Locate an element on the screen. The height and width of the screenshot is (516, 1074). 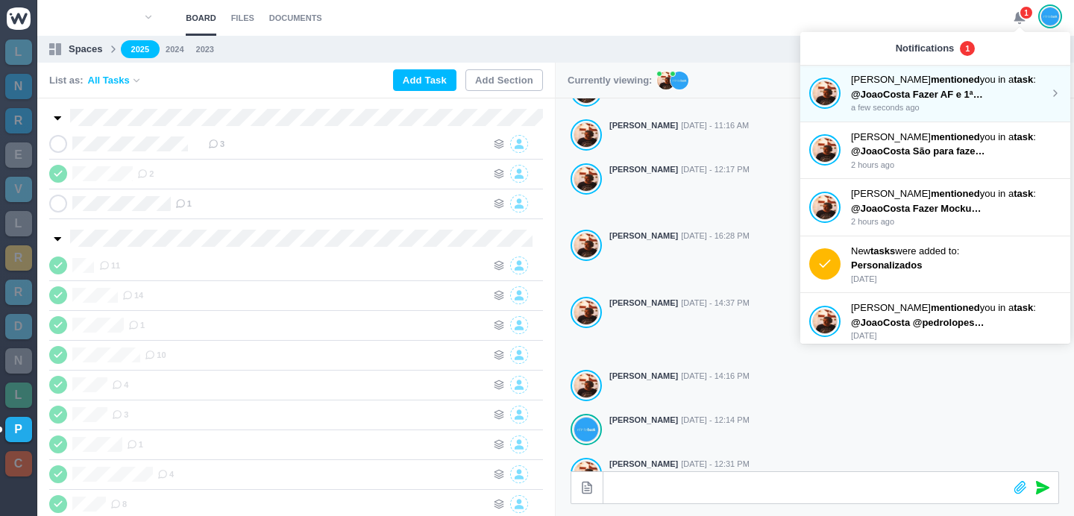
span: 2 is located at coordinates (145, 174).